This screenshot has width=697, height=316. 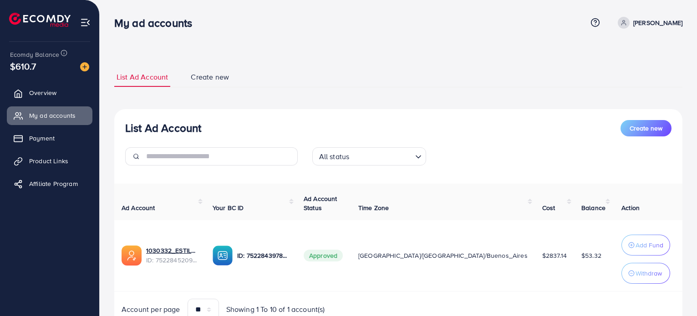 What do you see at coordinates (50, 116) in the screenshot?
I see `a: My ad accounts` at bounding box center [50, 116].